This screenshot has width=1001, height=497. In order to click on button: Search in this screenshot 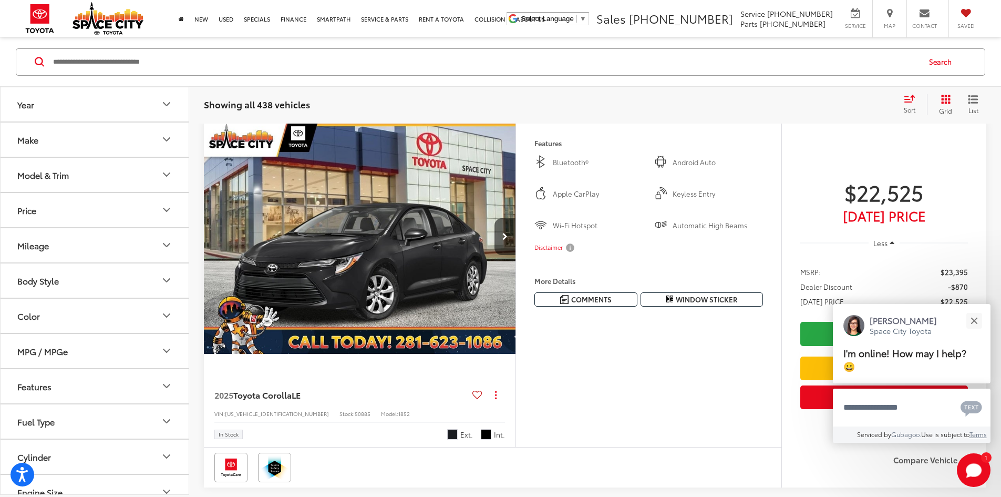, I will do `click(943, 61)`.